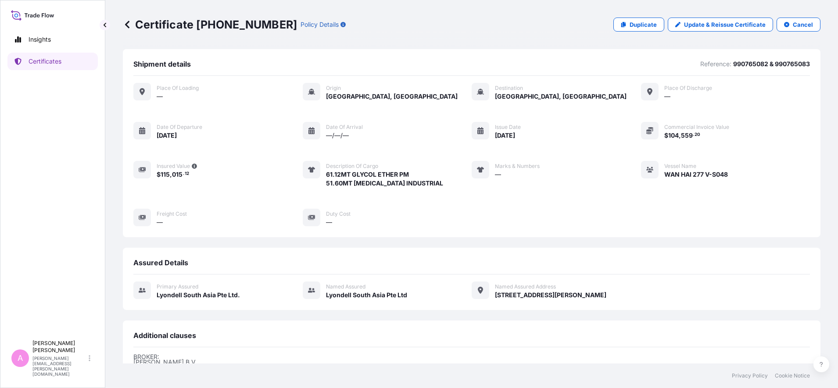  Describe the element at coordinates (771, 64) in the screenshot. I see `p: 990765082 & 990765083` at that location.